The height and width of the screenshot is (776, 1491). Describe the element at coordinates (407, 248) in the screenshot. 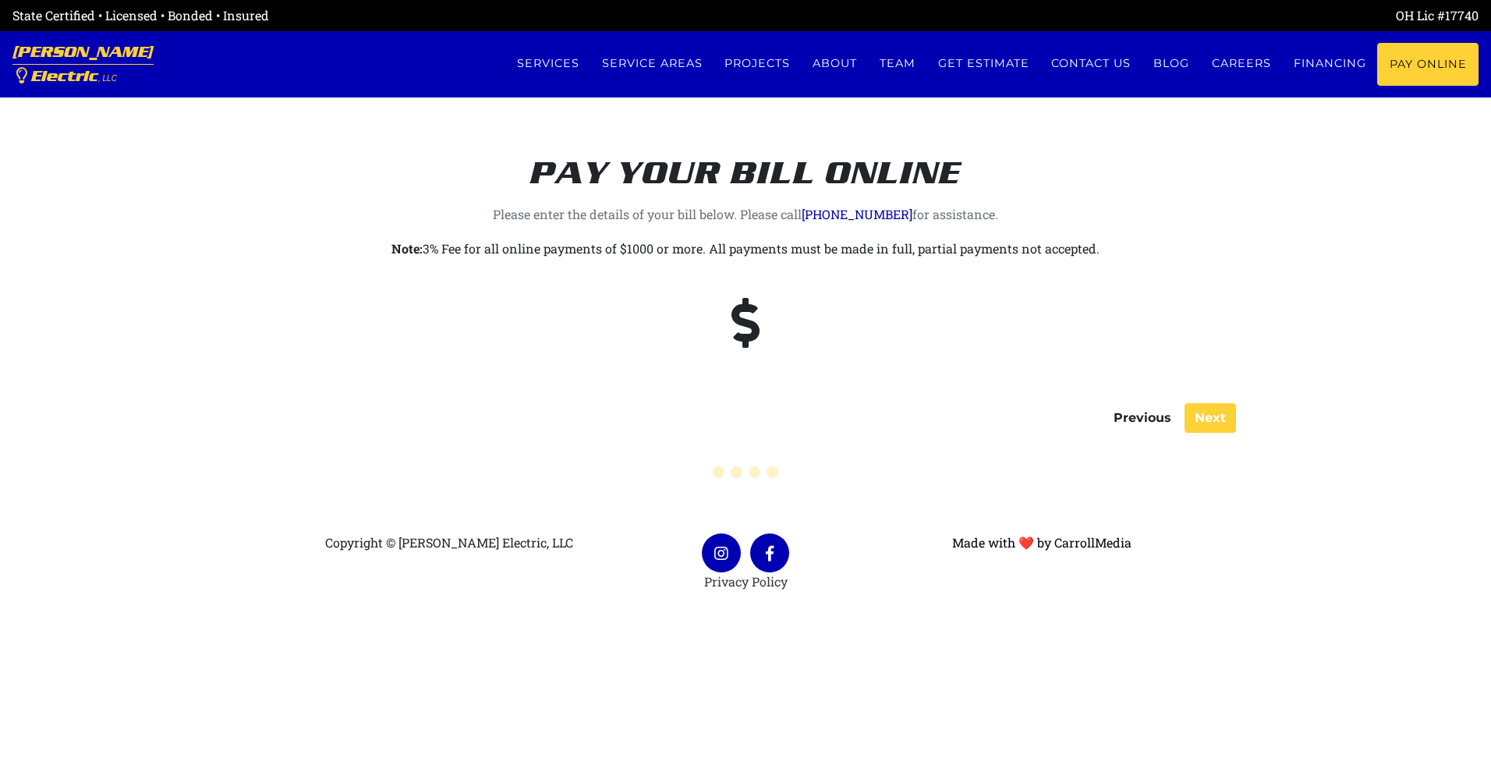

I see `strong: Note:` at that location.